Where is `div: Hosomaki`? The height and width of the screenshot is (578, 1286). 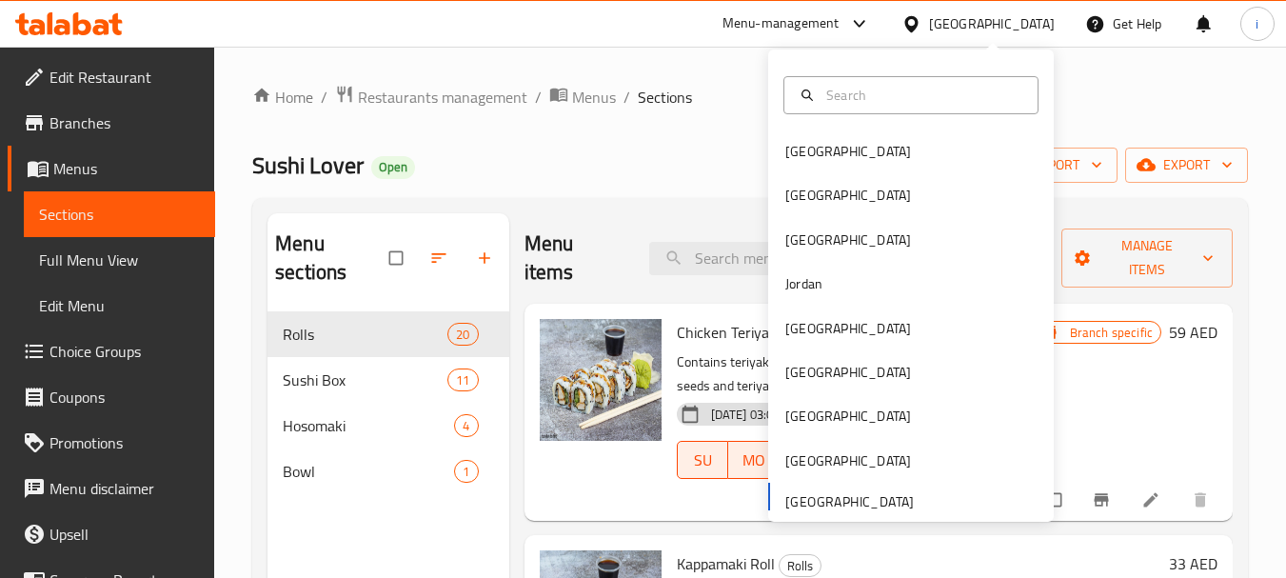
div: Hosomaki is located at coordinates (368, 426).